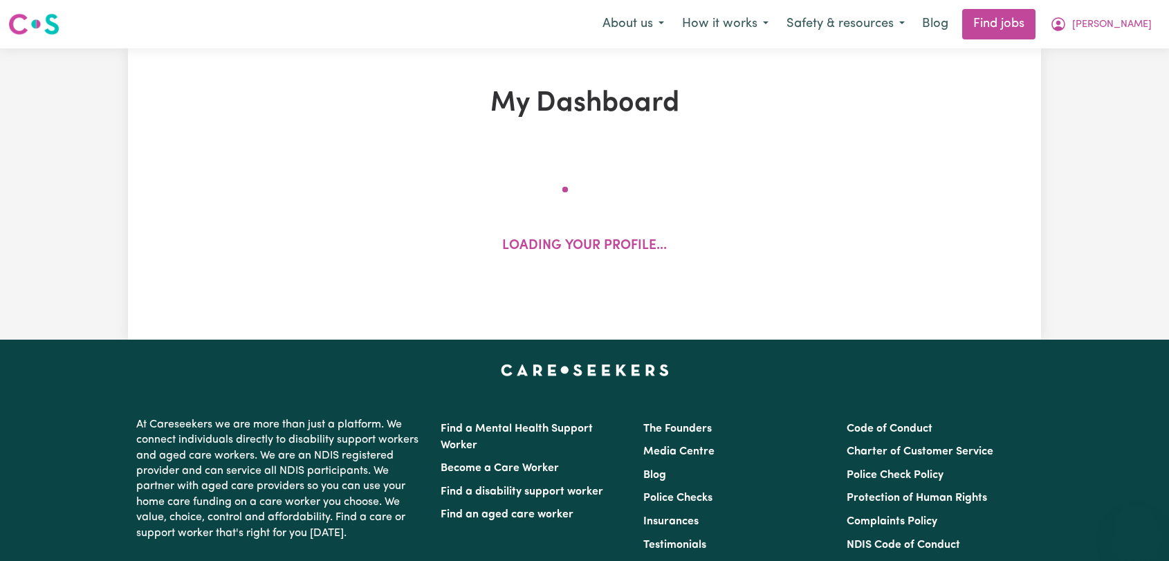 Image resolution: width=1169 pixels, height=561 pixels. I want to click on button: My Account, so click(1100, 24).